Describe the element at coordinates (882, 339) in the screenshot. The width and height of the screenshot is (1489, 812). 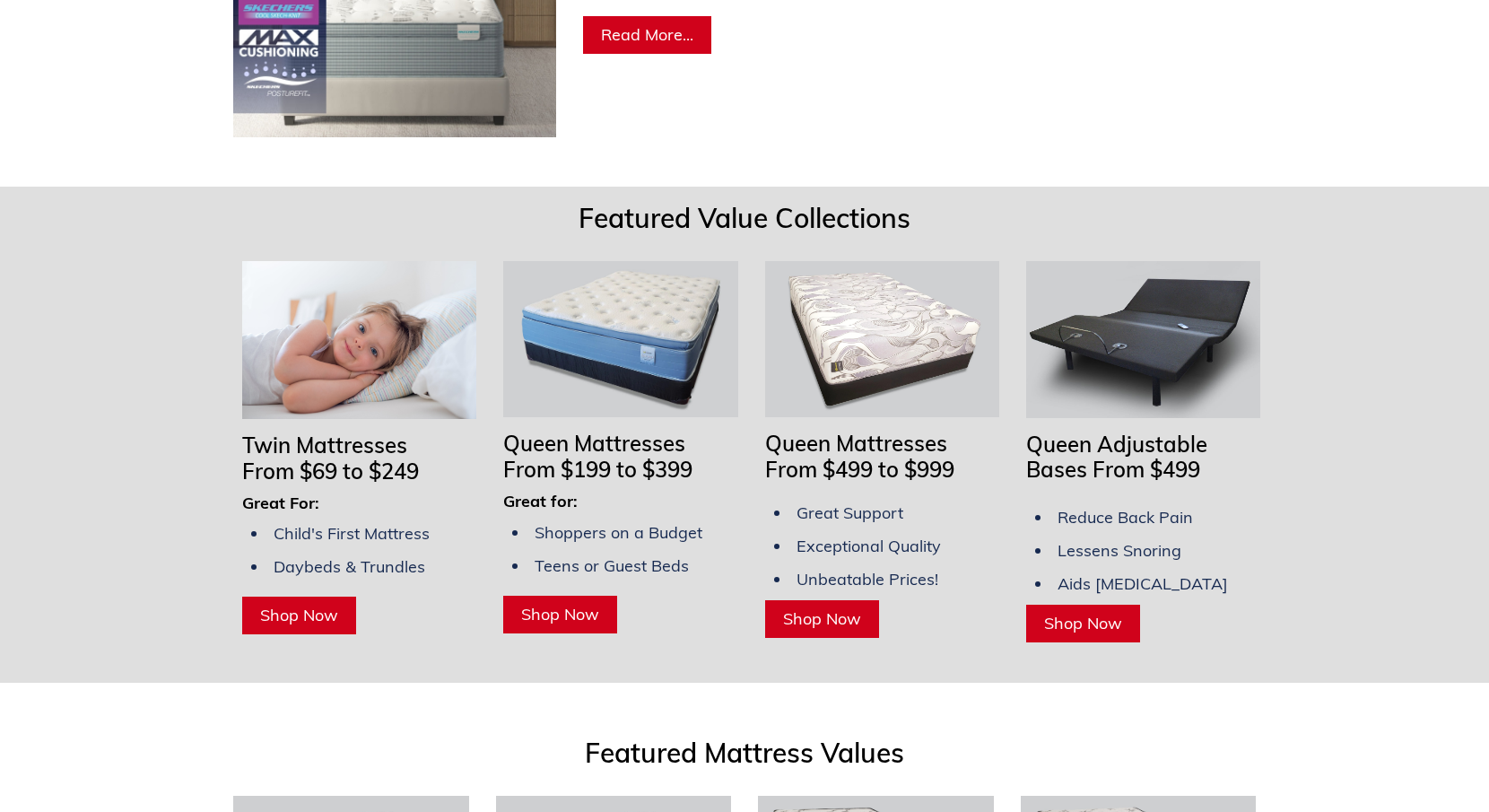
I see `a: Queen Mattresses From $449 to $949` at that location.